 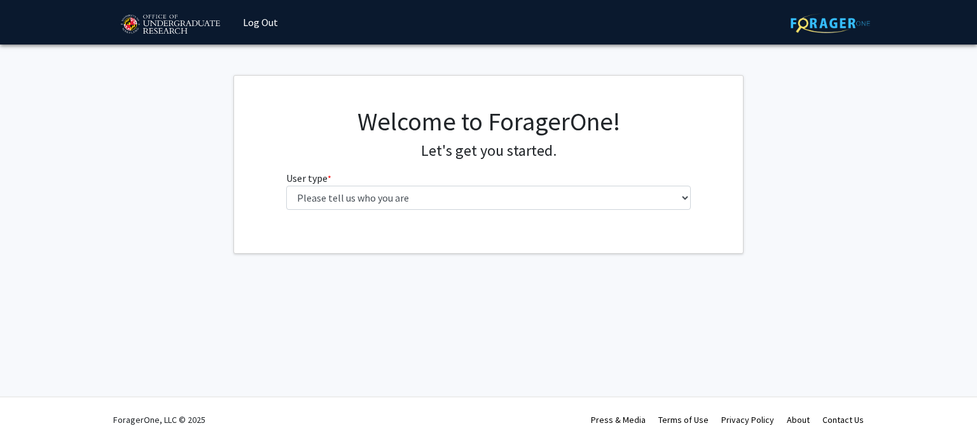 I want to click on img: ForagerOne Logo, so click(x=830, y=23).